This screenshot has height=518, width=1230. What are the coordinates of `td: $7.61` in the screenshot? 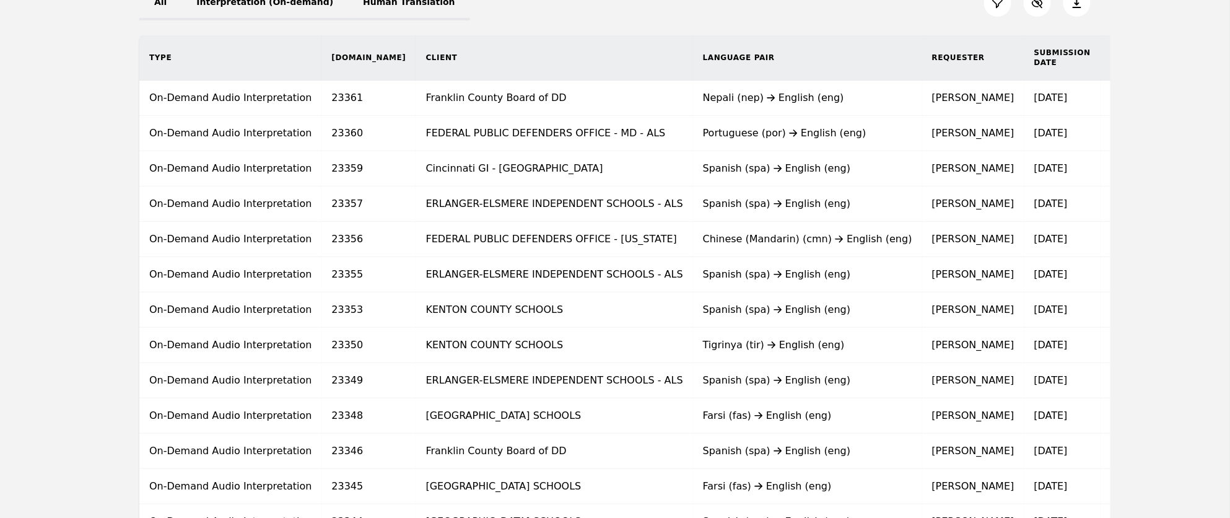 It's located at (1129, 169).